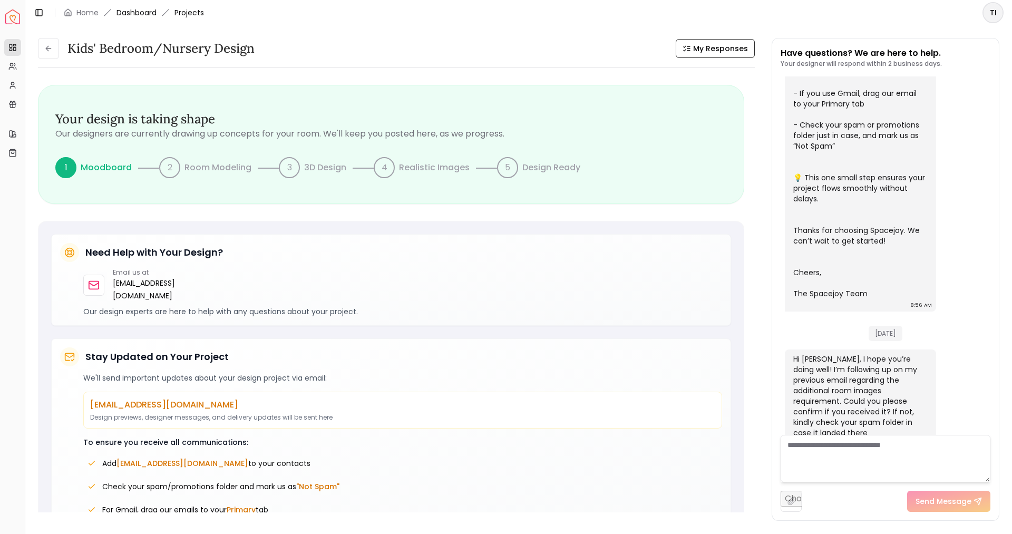  Describe the element at coordinates (218, 168) in the screenshot. I see `p: Room Modeling` at that location.